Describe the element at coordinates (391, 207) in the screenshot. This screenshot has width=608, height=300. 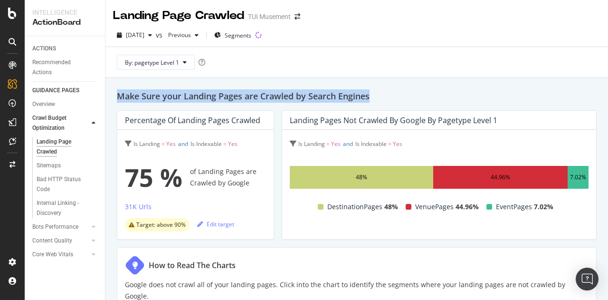
I see `span: 48%` at that location.